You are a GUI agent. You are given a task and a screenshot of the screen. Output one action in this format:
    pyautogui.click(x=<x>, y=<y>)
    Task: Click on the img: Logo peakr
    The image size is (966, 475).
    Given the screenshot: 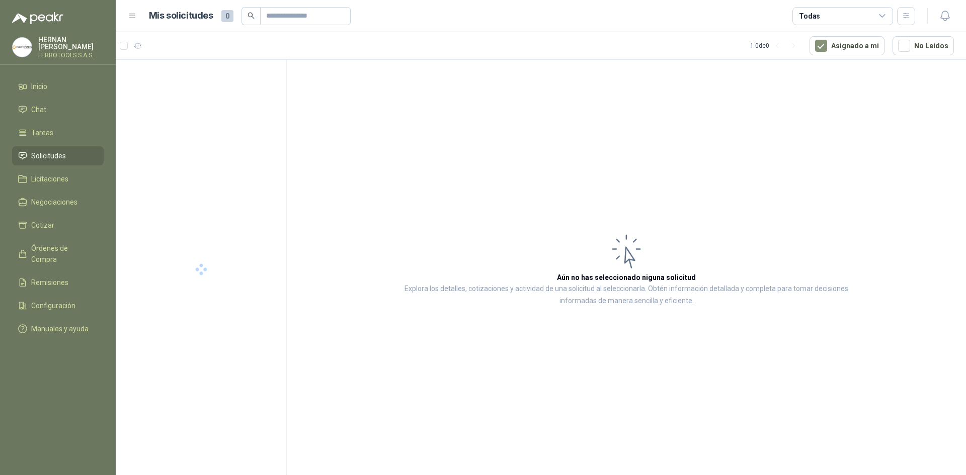 What is the action you would take?
    pyautogui.click(x=38, y=18)
    